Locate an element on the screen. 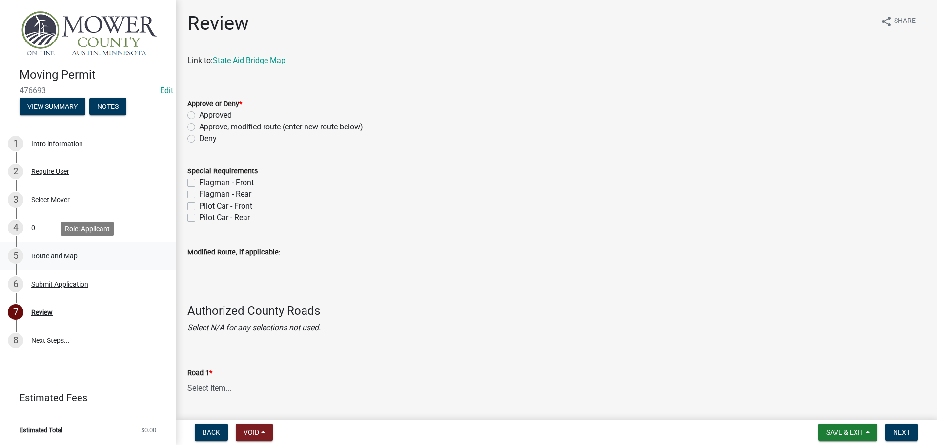  label: Special Requirements is located at coordinates (223, 171).